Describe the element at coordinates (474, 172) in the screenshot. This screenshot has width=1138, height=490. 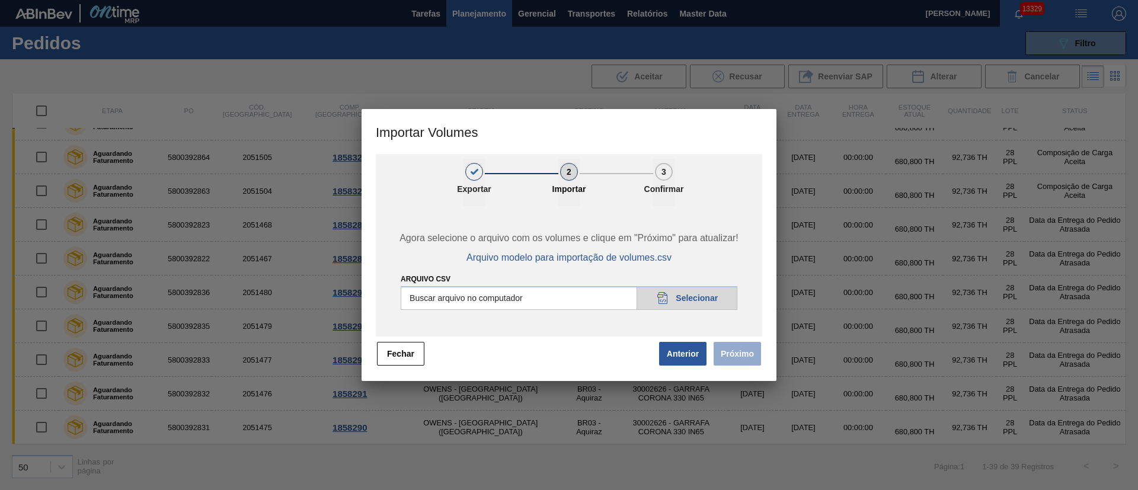
I see `div: 1` at that location.